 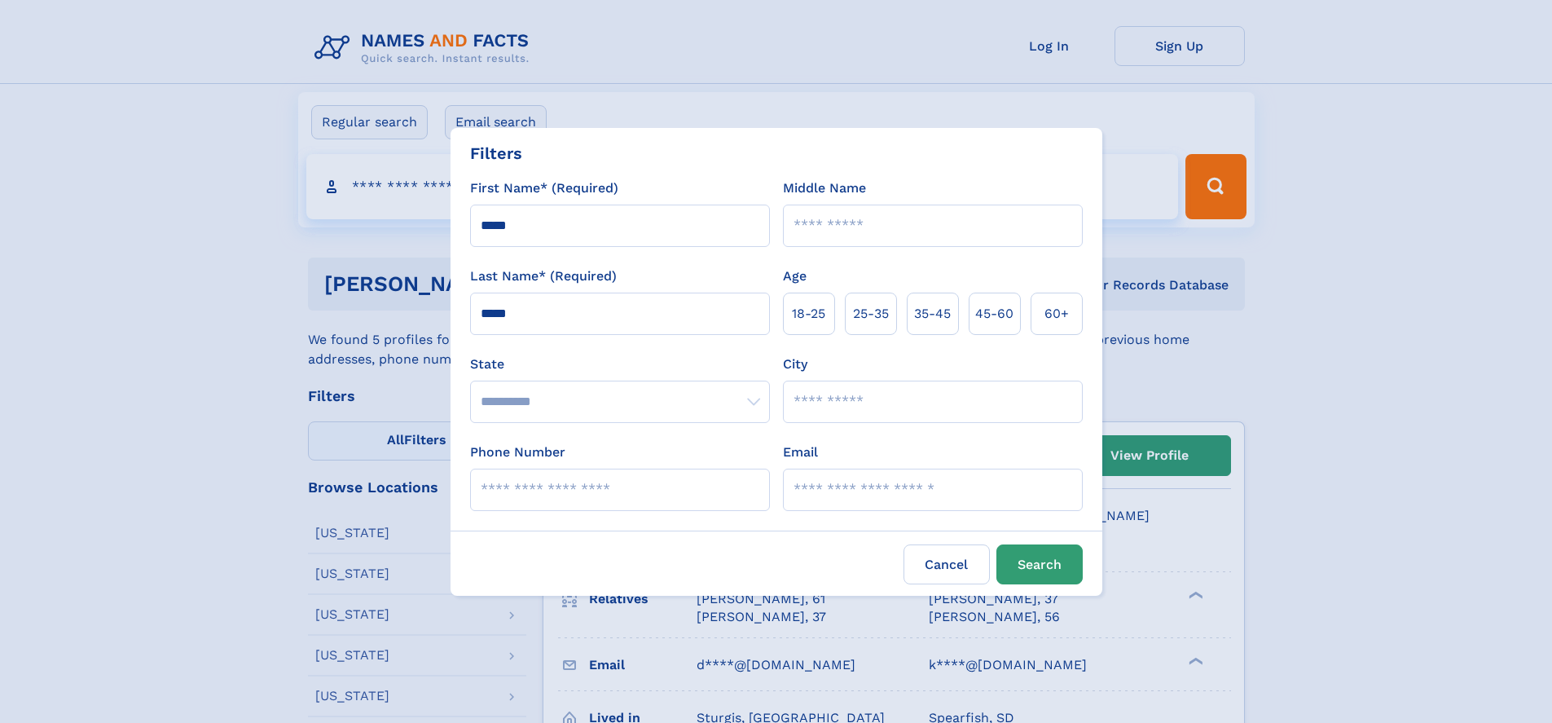 What do you see at coordinates (517, 452) in the screenshot?
I see `label: Phone Number` at bounding box center [517, 452].